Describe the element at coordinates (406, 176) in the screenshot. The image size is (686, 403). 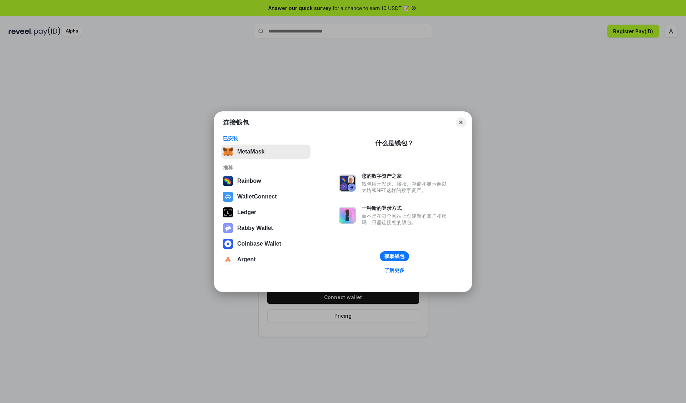
I see `div: 您的数字资产之家` at that location.